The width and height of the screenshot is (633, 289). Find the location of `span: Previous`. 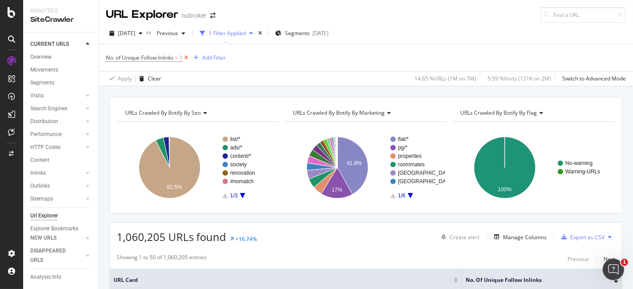

span: Previous is located at coordinates (166, 33).